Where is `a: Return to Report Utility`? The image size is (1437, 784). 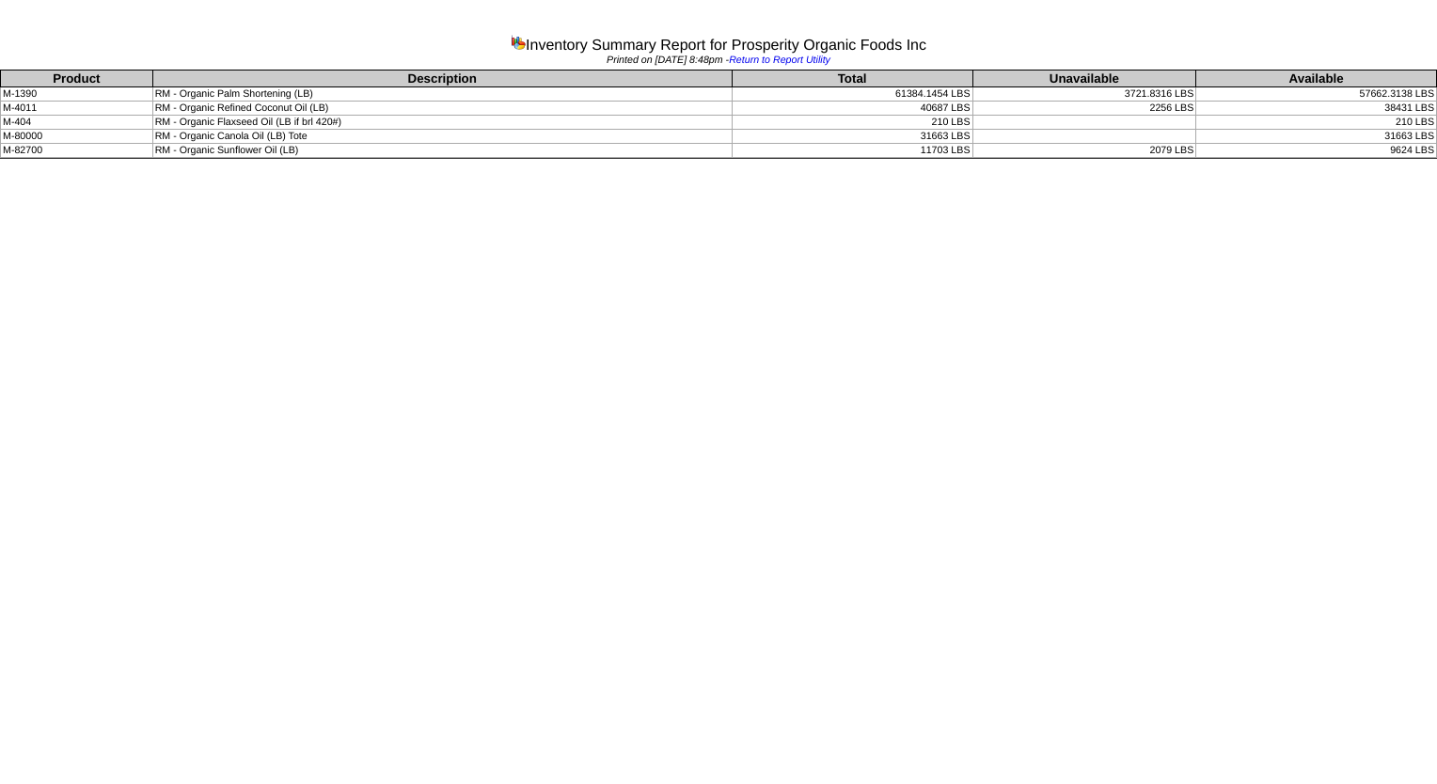
a: Return to Report Utility is located at coordinates (779, 60).